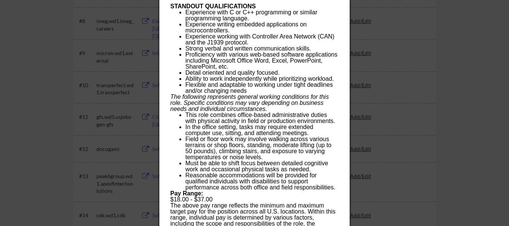 This screenshot has height=226, width=509. What do you see at coordinates (262, 49) in the screenshot?
I see `li: Strong verbal and written communication skills.` at bounding box center [262, 49].